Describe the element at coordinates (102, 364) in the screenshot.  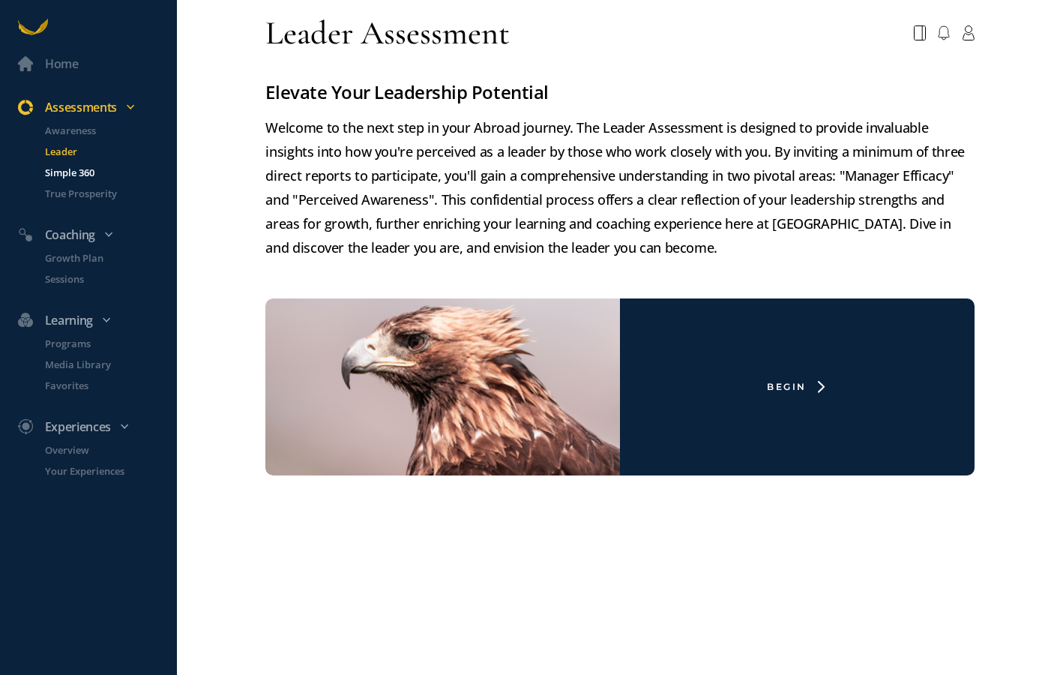
I see `a: Media Library` at that location.